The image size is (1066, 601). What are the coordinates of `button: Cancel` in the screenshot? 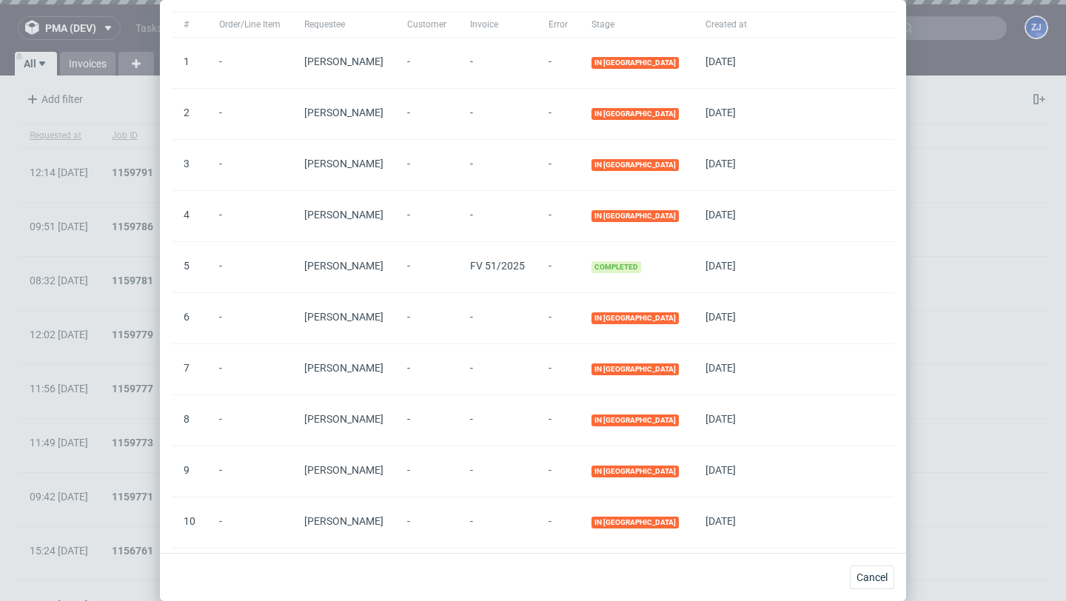 It's located at (872, 577).